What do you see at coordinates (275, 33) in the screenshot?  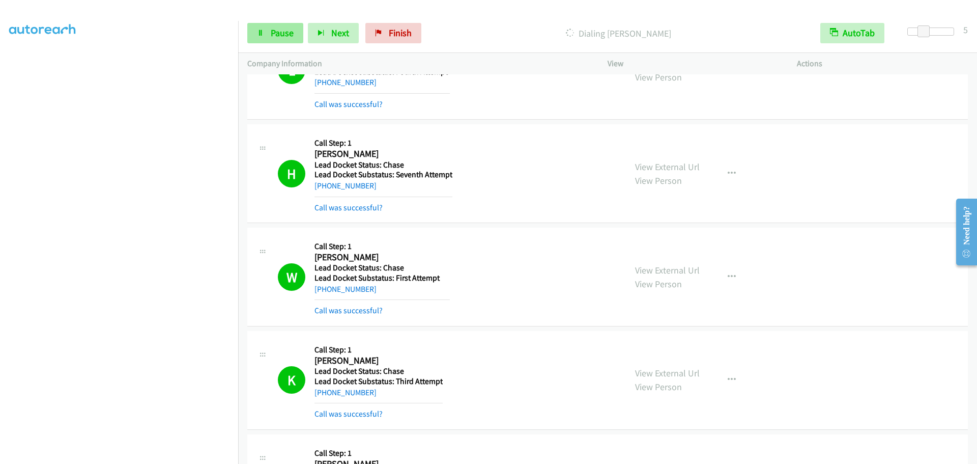 I see `a: Pause` at bounding box center [275, 33].